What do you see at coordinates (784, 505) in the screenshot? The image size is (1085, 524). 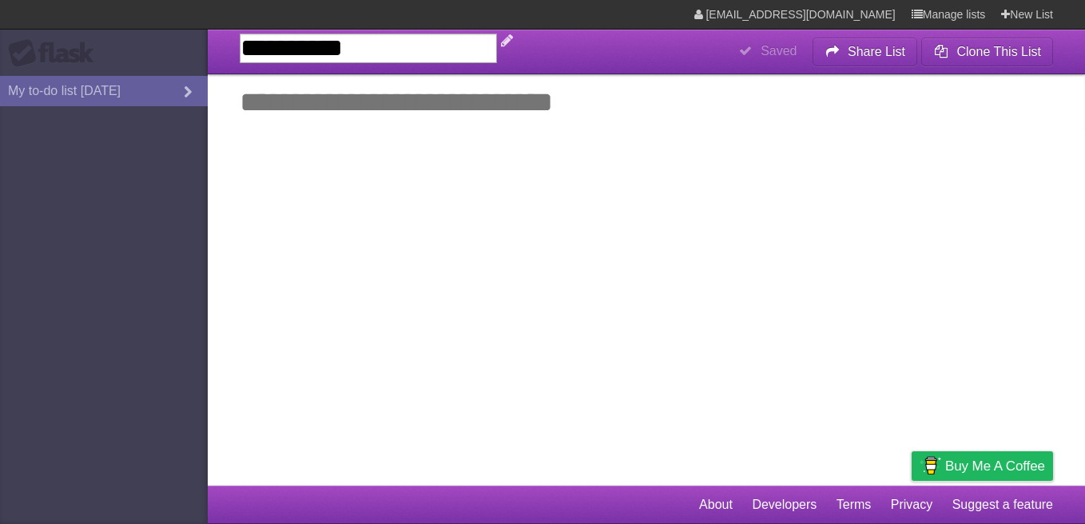 I see `a: Developers` at bounding box center [784, 505].